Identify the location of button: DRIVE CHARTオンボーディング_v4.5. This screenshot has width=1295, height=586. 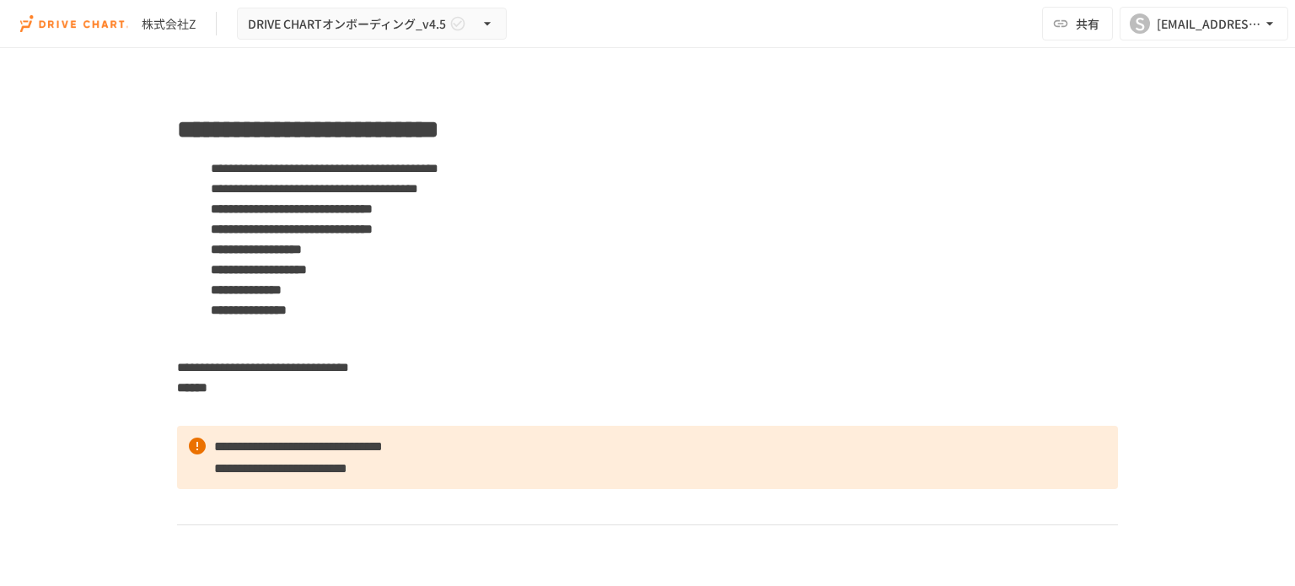
(372, 24).